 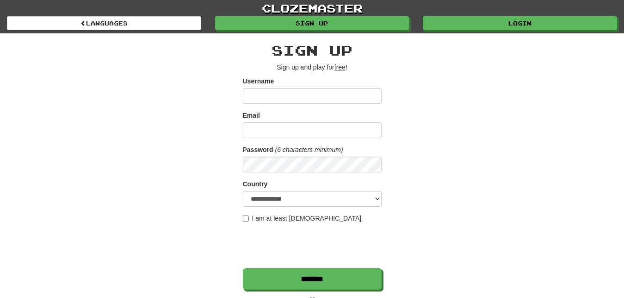 What do you see at coordinates (312, 67) in the screenshot?
I see `p: Sign up and play for !` at bounding box center [312, 67].